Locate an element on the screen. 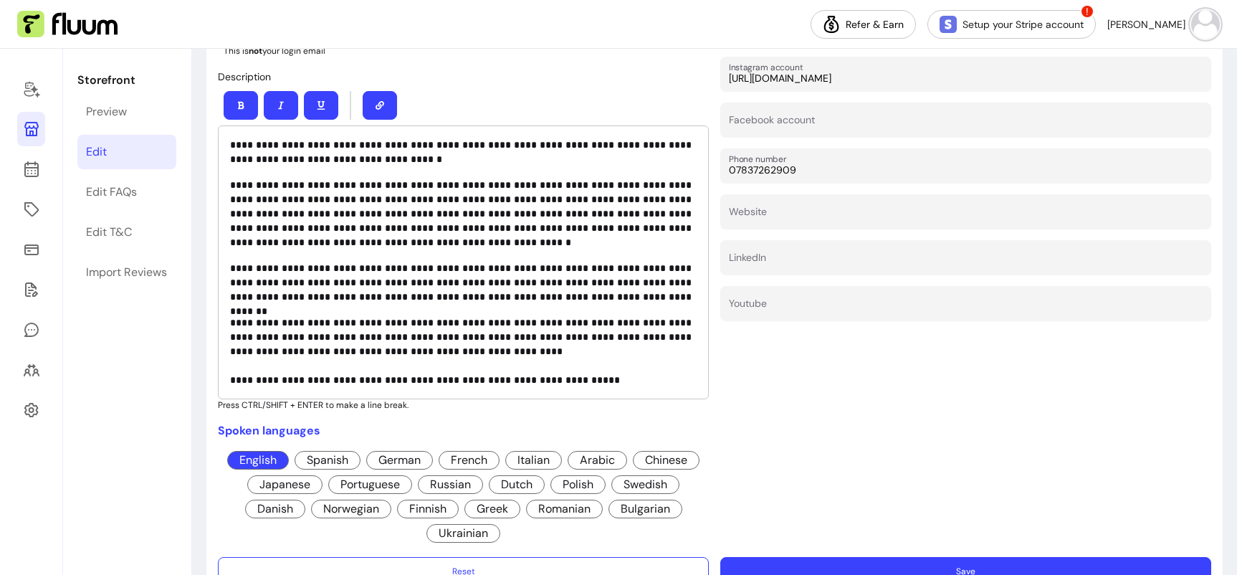  input: Website is located at coordinates (966, 216).